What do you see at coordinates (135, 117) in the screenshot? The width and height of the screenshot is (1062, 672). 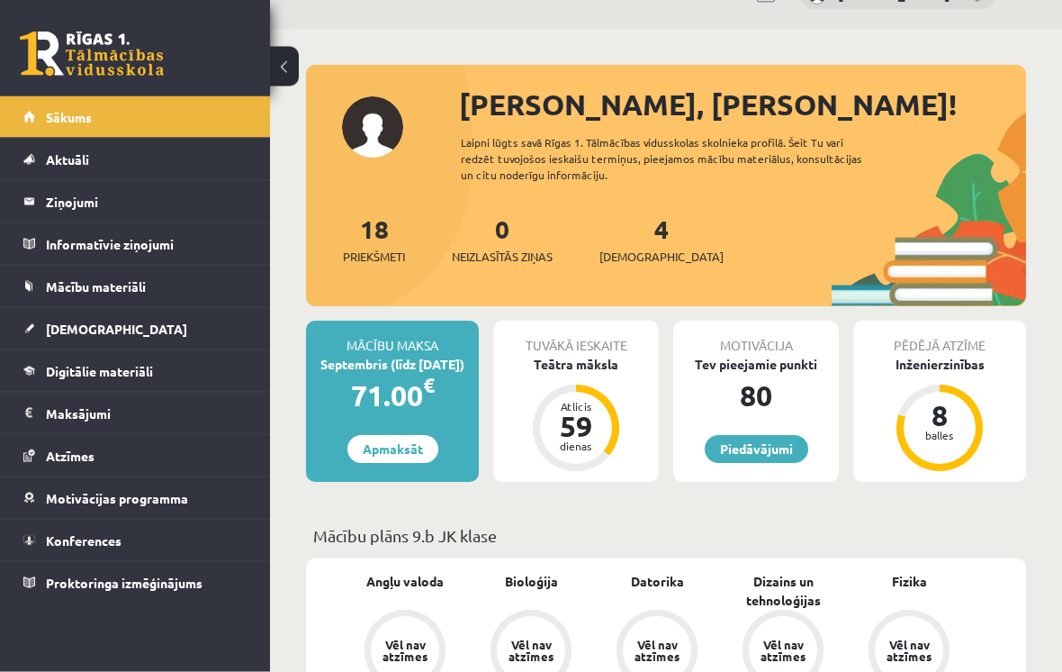 I see `a: Sākums` at bounding box center [135, 117].